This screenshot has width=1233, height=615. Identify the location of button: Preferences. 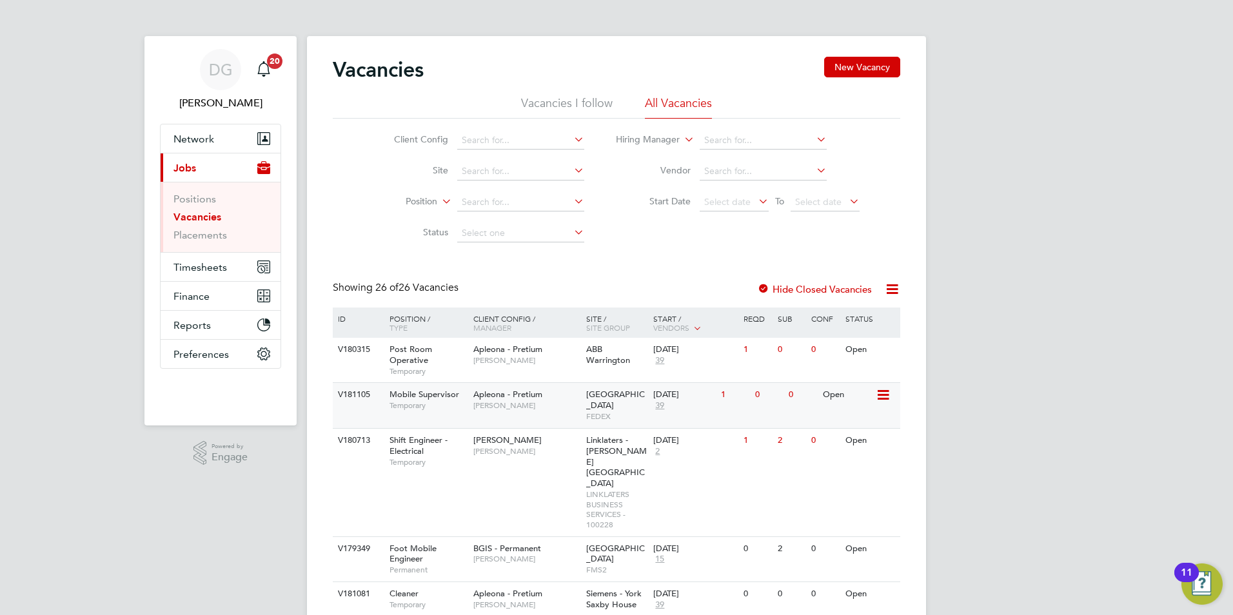
(221, 354).